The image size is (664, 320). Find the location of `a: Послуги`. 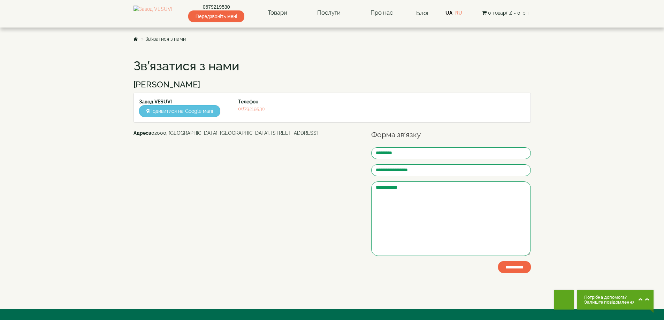

a: Послуги is located at coordinates (329, 13).